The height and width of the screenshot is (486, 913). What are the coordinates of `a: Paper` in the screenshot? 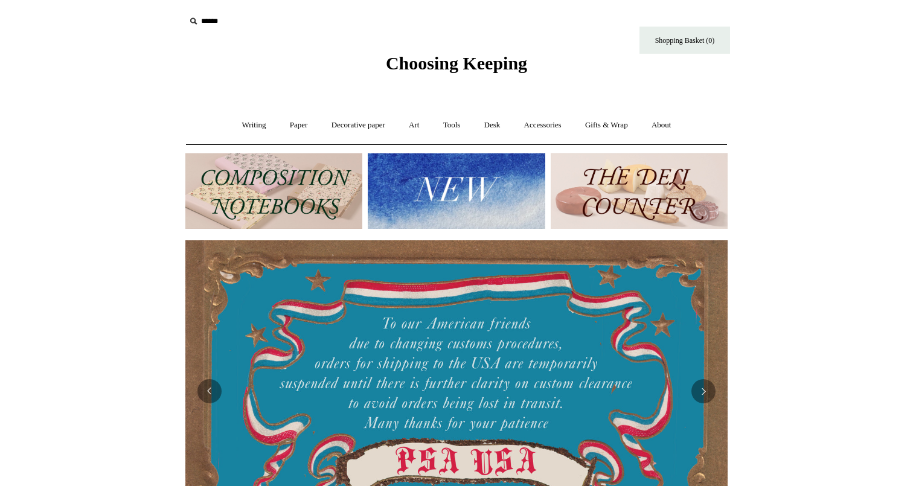 It's located at (299, 125).